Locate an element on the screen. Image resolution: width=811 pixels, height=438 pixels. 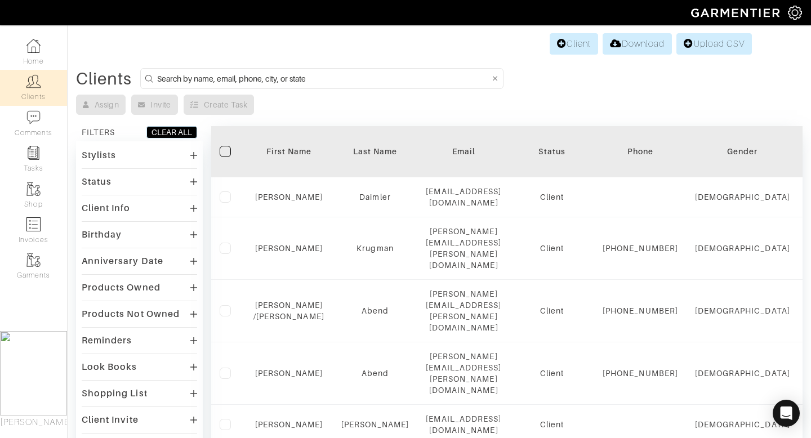
div: Client Invite is located at coordinates (110, 420).